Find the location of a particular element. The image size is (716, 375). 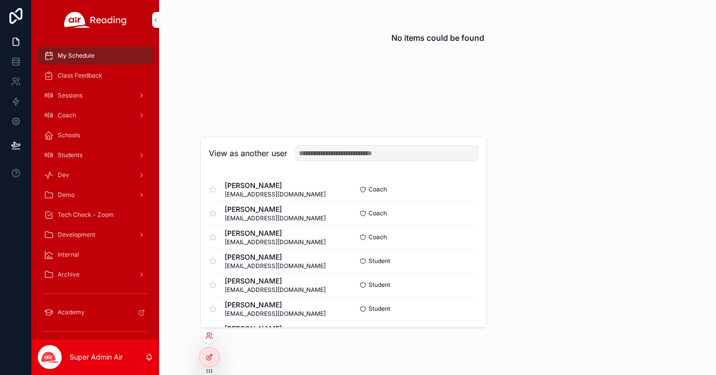

span: My Schedule is located at coordinates (76, 56).